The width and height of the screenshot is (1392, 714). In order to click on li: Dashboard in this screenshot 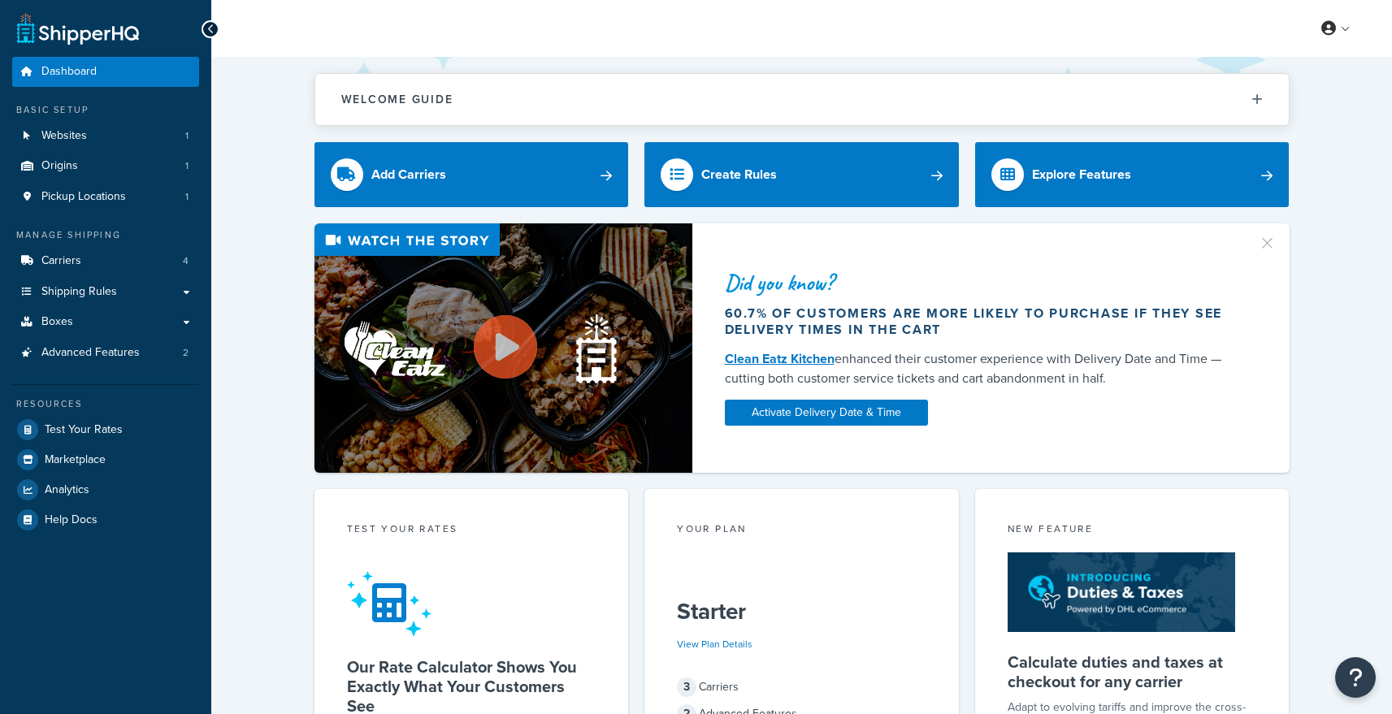, I will do `click(106, 72)`.